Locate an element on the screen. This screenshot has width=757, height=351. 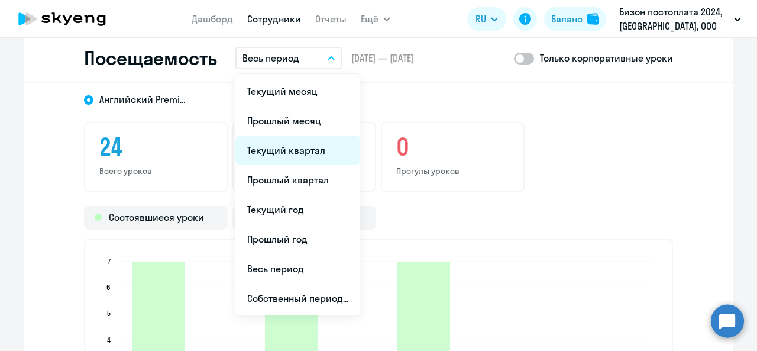
text: 6 is located at coordinates (108, 287).